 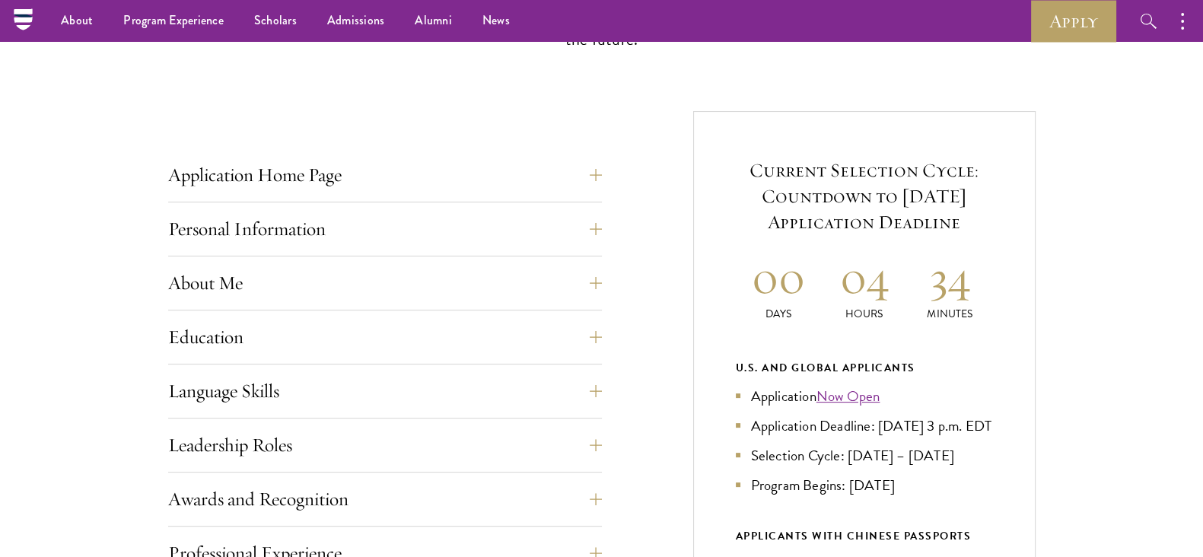 What do you see at coordinates (385, 391) in the screenshot?
I see `button: Language Skills` at bounding box center [385, 391].